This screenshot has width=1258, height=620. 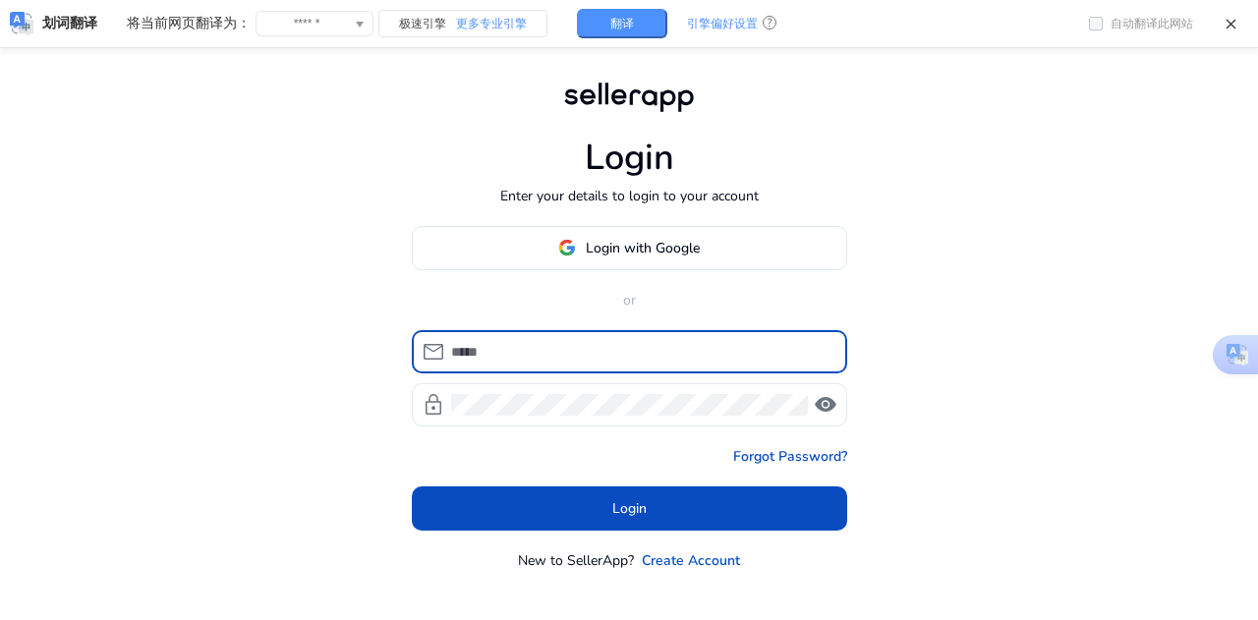 I want to click on span: lock, so click(x=433, y=405).